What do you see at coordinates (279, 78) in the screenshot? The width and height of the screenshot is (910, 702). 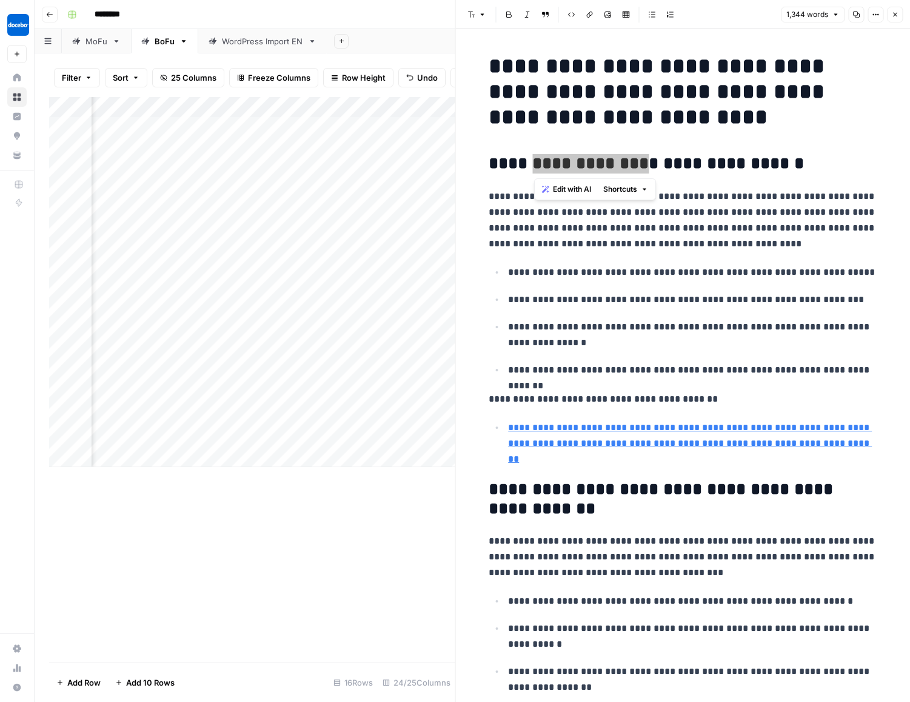 I see `span: Freeze Columns` at bounding box center [279, 78].